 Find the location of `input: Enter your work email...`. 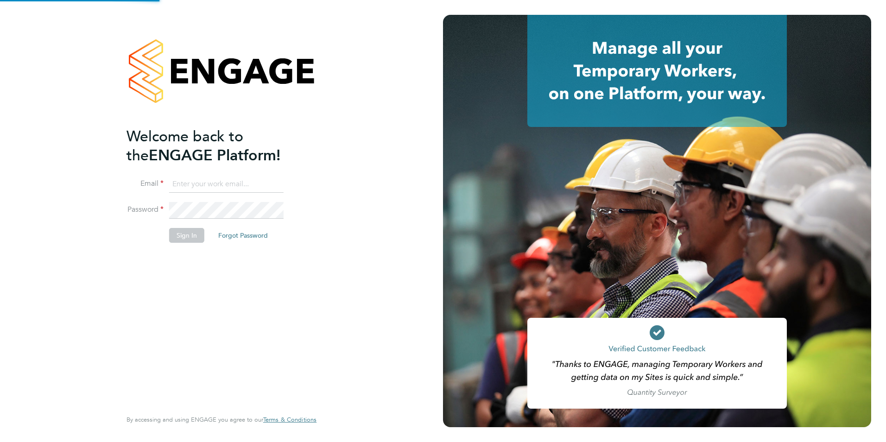

input: Enter your work email... is located at coordinates (226, 184).